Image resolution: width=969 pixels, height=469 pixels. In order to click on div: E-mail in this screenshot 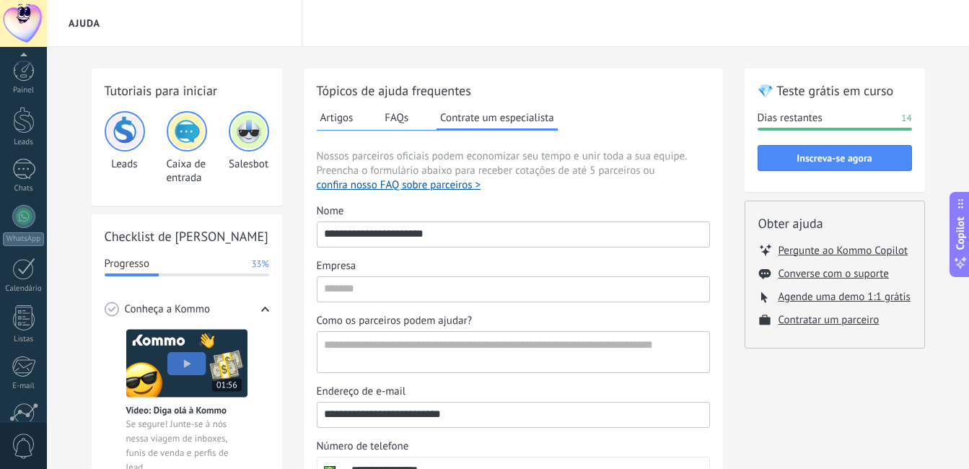, I will do `click(24, 386)`.